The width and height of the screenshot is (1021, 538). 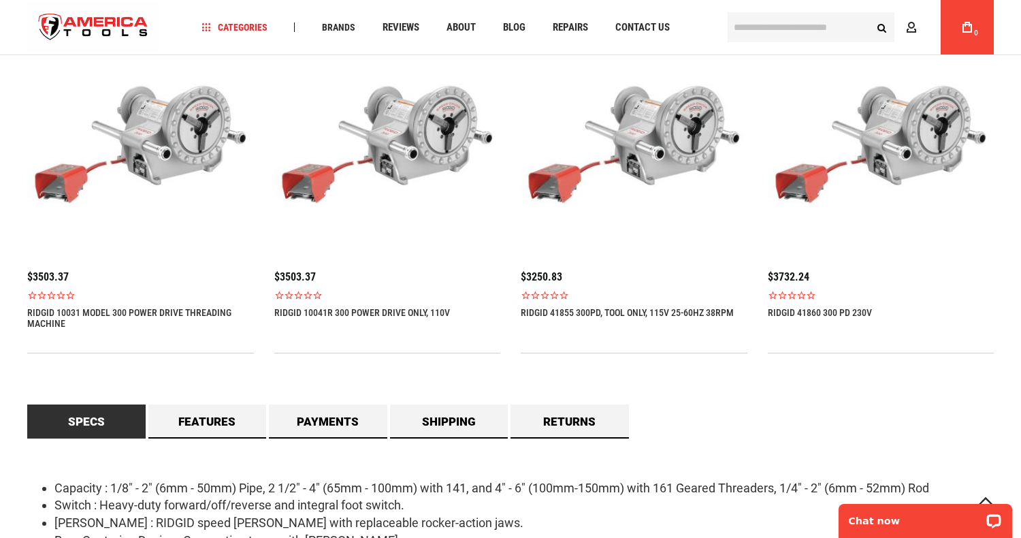 What do you see at coordinates (449, 421) in the screenshot?
I see `a: Shipping` at bounding box center [449, 421].